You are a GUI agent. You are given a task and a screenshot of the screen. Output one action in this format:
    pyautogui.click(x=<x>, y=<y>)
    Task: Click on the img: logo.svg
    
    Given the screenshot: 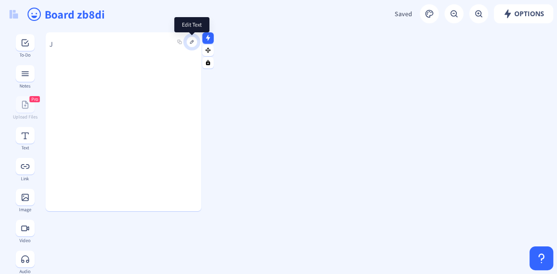 What is the action you would take?
    pyautogui.click(x=14, y=14)
    